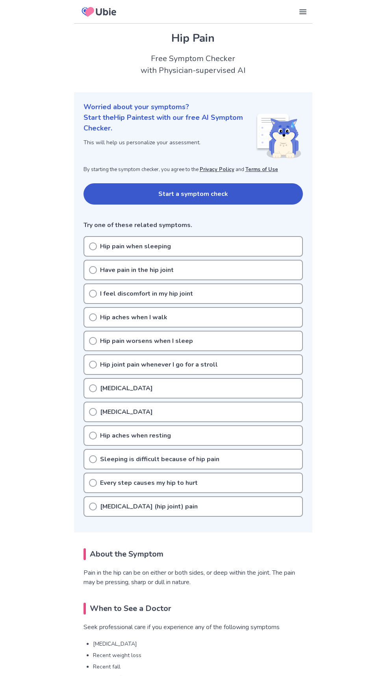 Image resolution: width=386 pixels, height=676 pixels. I want to click on p: By starting the symptom checker, you agree to the and, so click(193, 170).